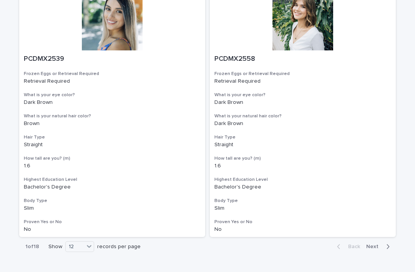  Describe the element at coordinates (380, 247) in the screenshot. I see `button: Next` at that location.